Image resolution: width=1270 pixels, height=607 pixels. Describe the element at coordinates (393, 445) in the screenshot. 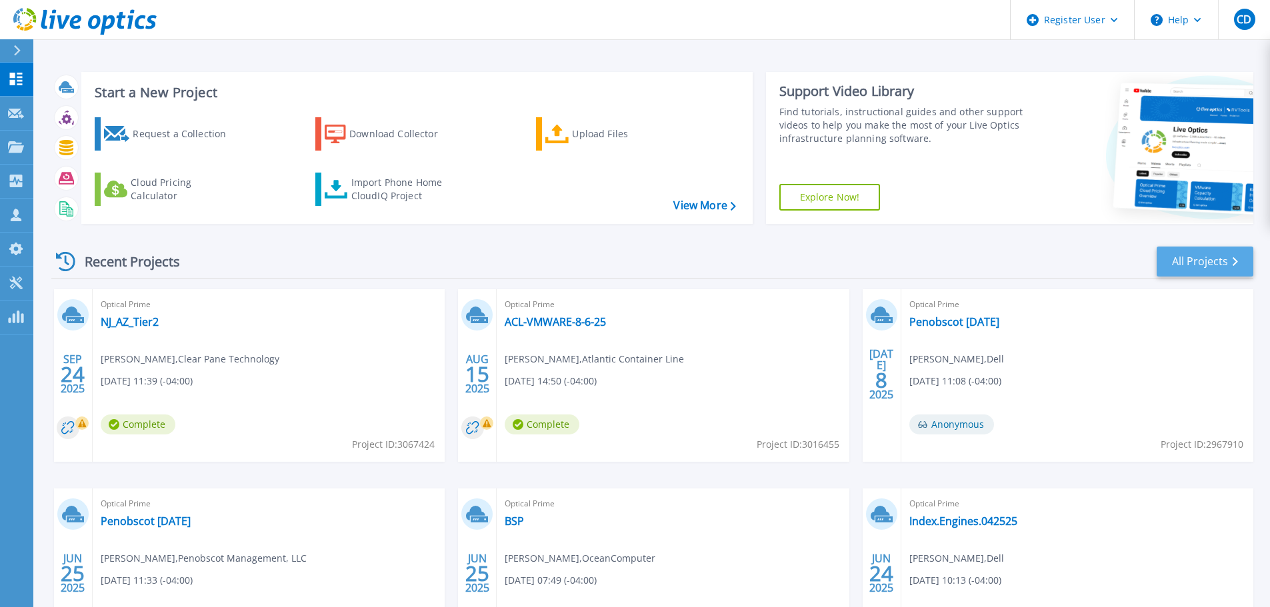

I see `span: Project ID: 3067424` at that location.